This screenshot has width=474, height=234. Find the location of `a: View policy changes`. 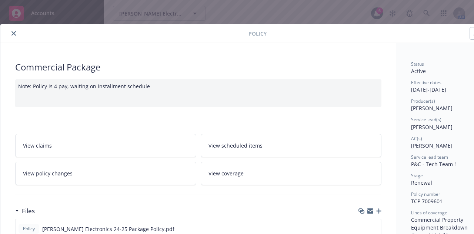

a: View policy changes is located at coordinates (106, 173).